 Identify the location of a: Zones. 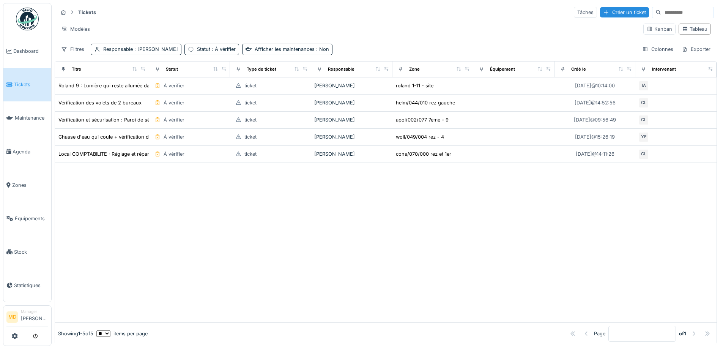
(27, 185).